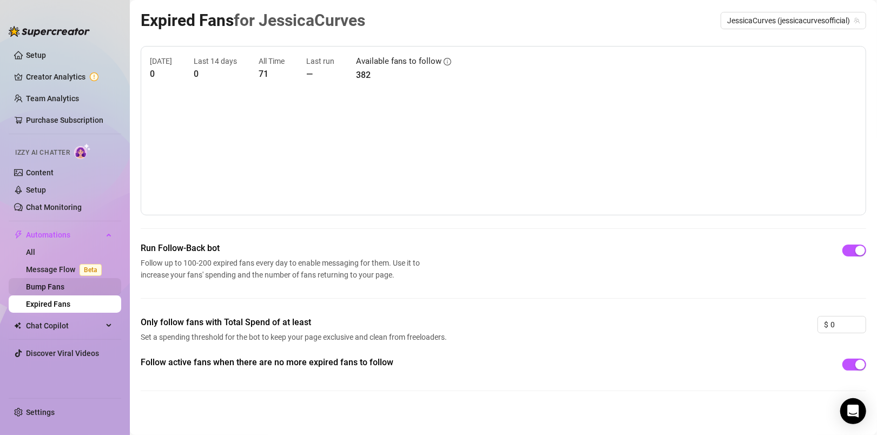 The height and width of the screenshot is (435, 877). Describe the element at coordinates (42, 153) in the screenshot. I see `span: Izzy AI Chatter` at that location.